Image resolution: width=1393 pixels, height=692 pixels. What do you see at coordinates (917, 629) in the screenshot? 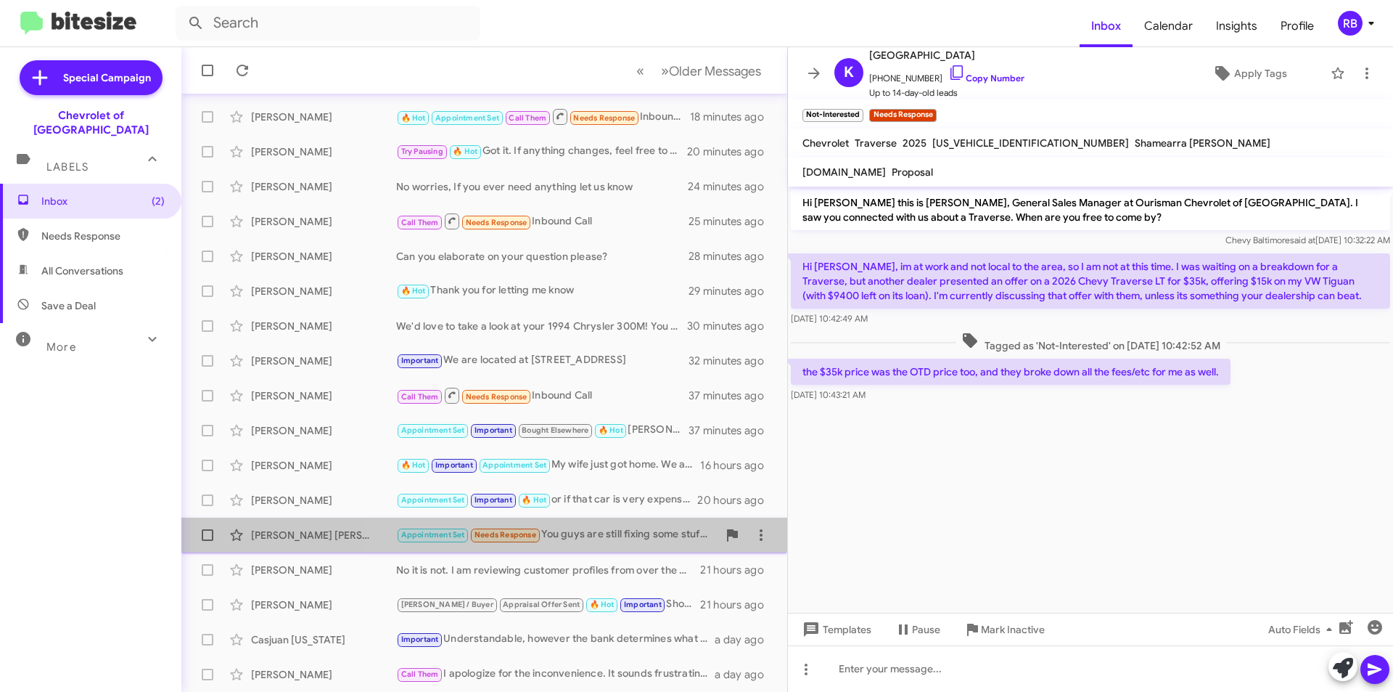
I see `button: Pause` at bounding box center [917, 629].